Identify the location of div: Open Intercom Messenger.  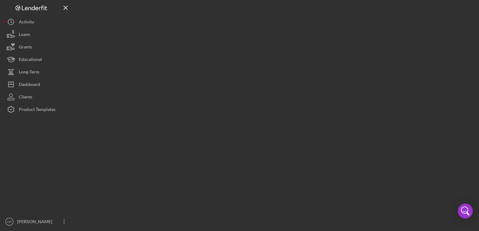
(465, 211).